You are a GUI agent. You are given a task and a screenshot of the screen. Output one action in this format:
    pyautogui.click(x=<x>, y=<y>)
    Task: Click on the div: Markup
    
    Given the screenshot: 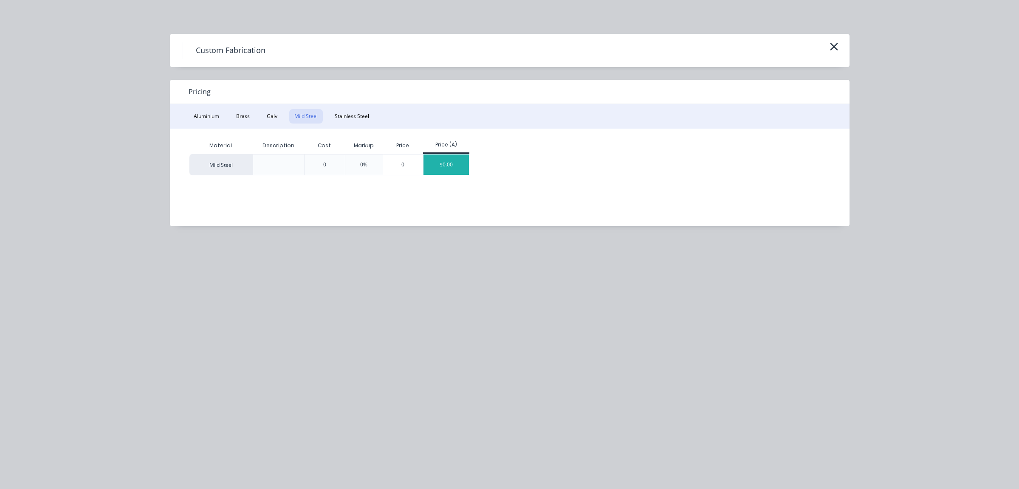 What is the action you would take?
    pyautogui.click(x=364, y=146)
    